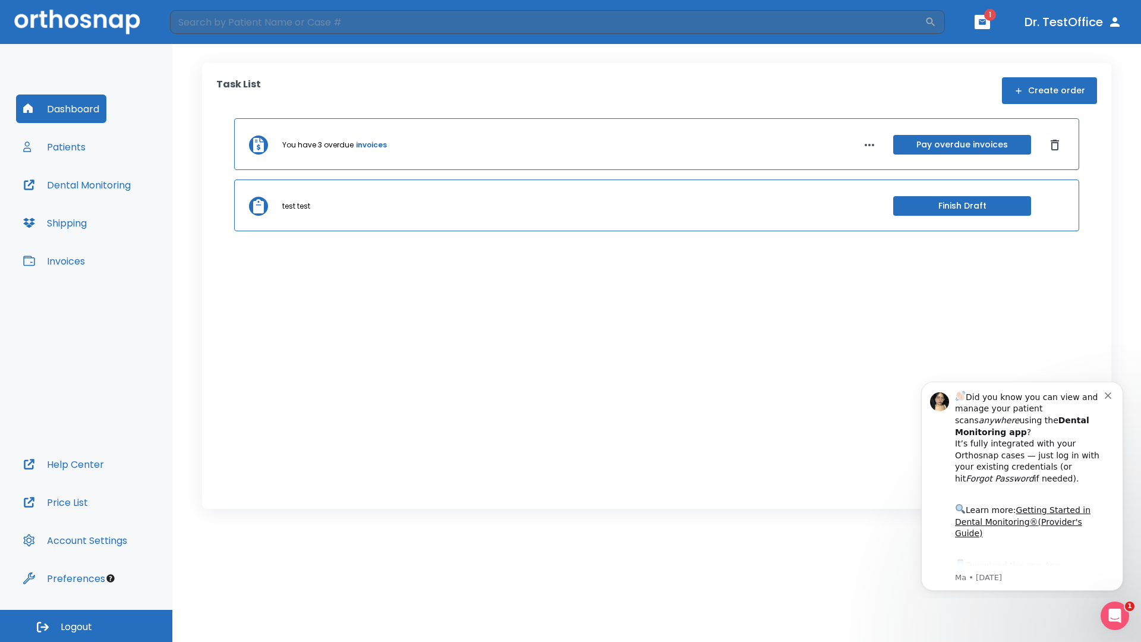 Image resolution: width=1141 pixels, height=642 pixels. Describe the element at coordinates (962, 144) in the screenshot. I see `button: Pay overdue invoices` at that location.